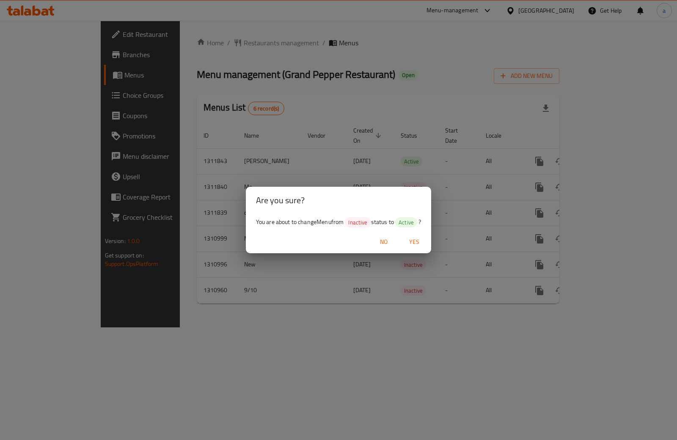 The height and width of the screenshot is (440, 677). What do you see at coordinates (339, 200) in the screenshot?
I see `h2: Are you sure?` at bounding box center [339, 200].